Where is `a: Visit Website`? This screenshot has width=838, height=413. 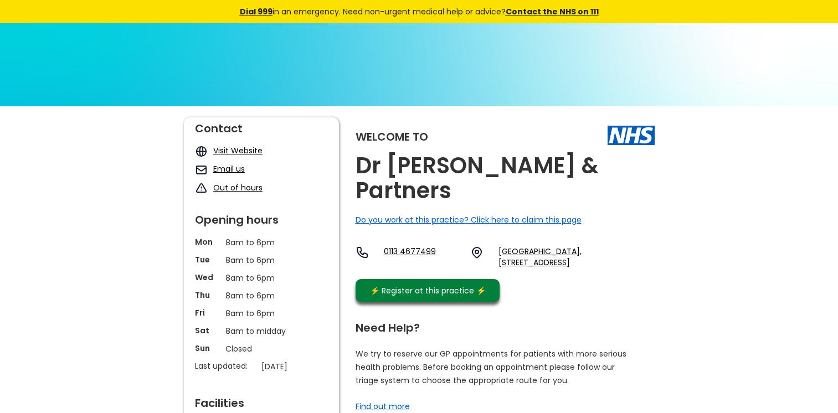
a: Visit Website is located at coordinates (238, 151).